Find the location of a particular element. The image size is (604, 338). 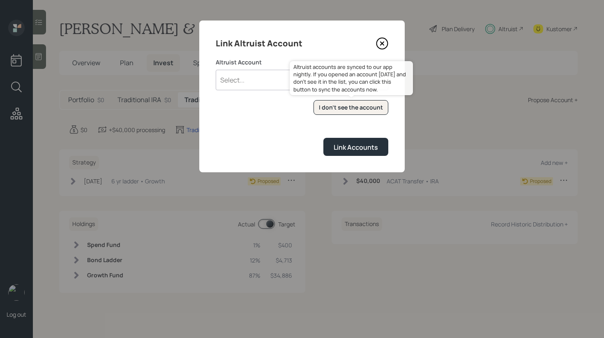

button: Link Accounts is located at coordinates (356, 147).